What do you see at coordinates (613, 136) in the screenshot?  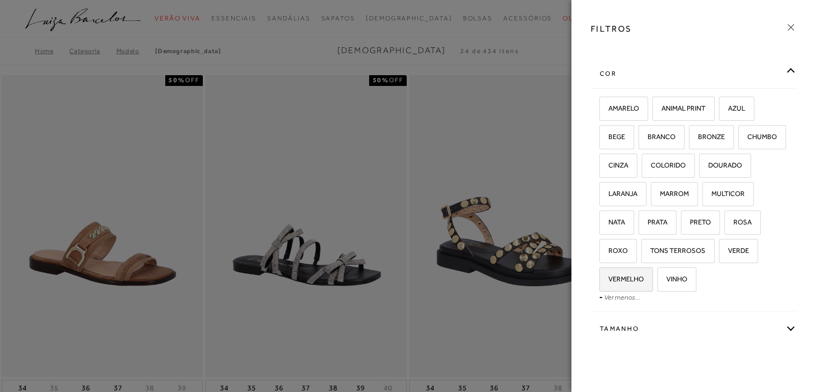 I see `span: BEGE` at bounding box center [613, 136].